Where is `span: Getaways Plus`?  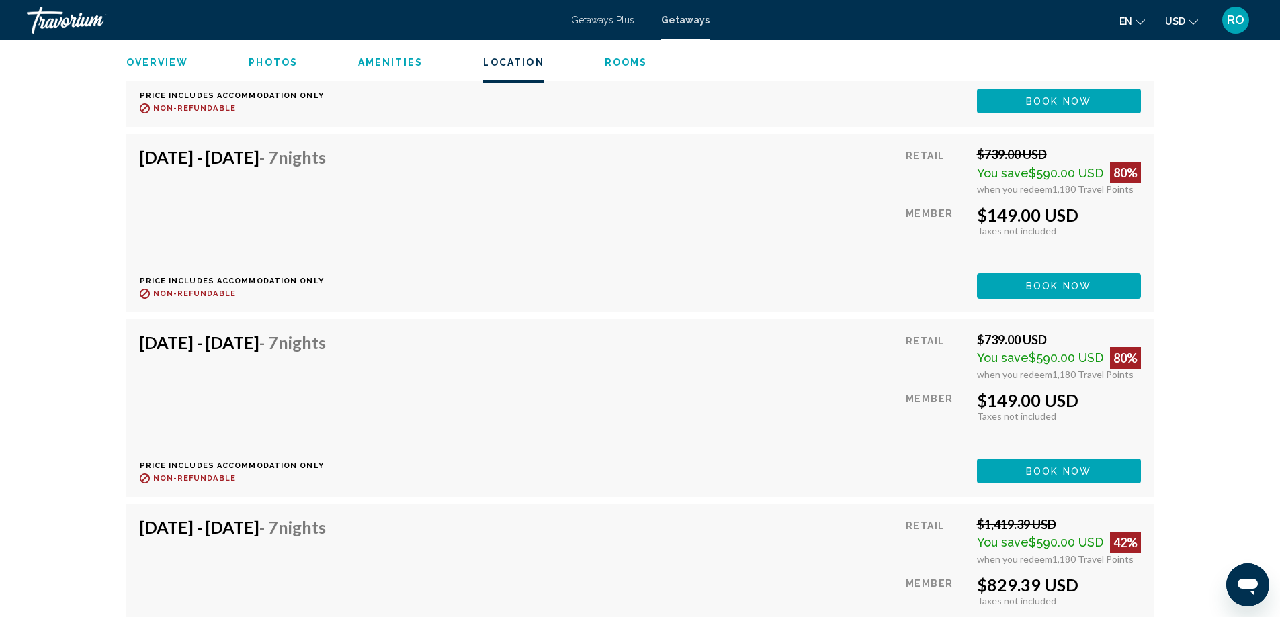
span: Getaways Plus is located at coordinates (603, 20).